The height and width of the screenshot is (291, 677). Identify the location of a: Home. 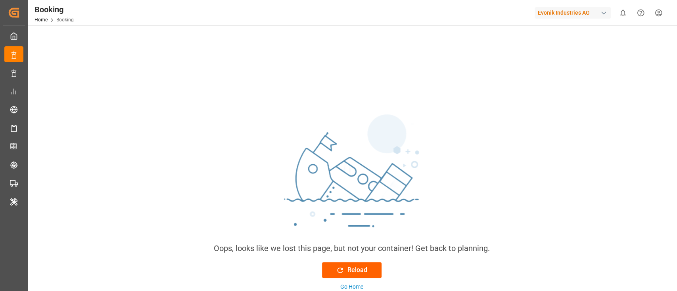
(41, 20).